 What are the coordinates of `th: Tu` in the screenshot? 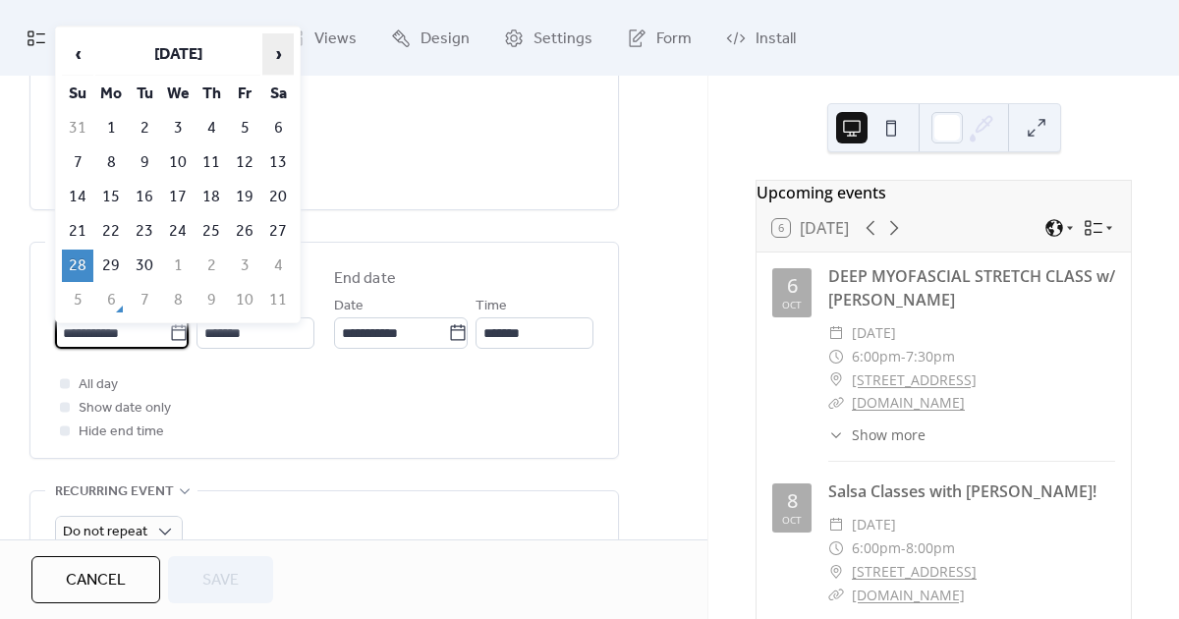 It's located at (144, 93).